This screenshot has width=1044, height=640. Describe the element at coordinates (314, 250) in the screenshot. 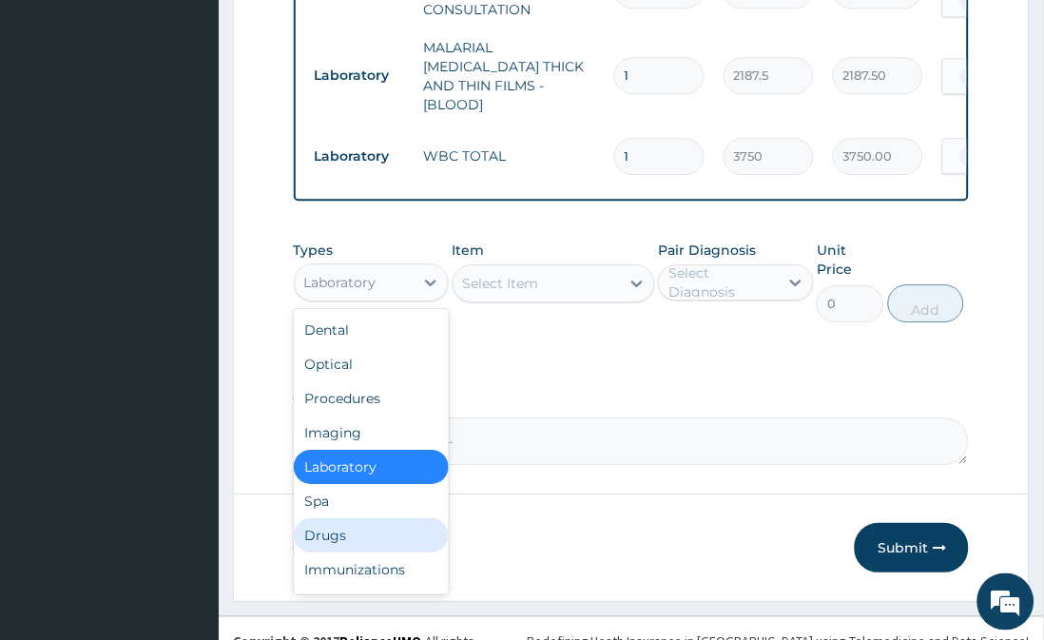

I see `label: Types` at that location.